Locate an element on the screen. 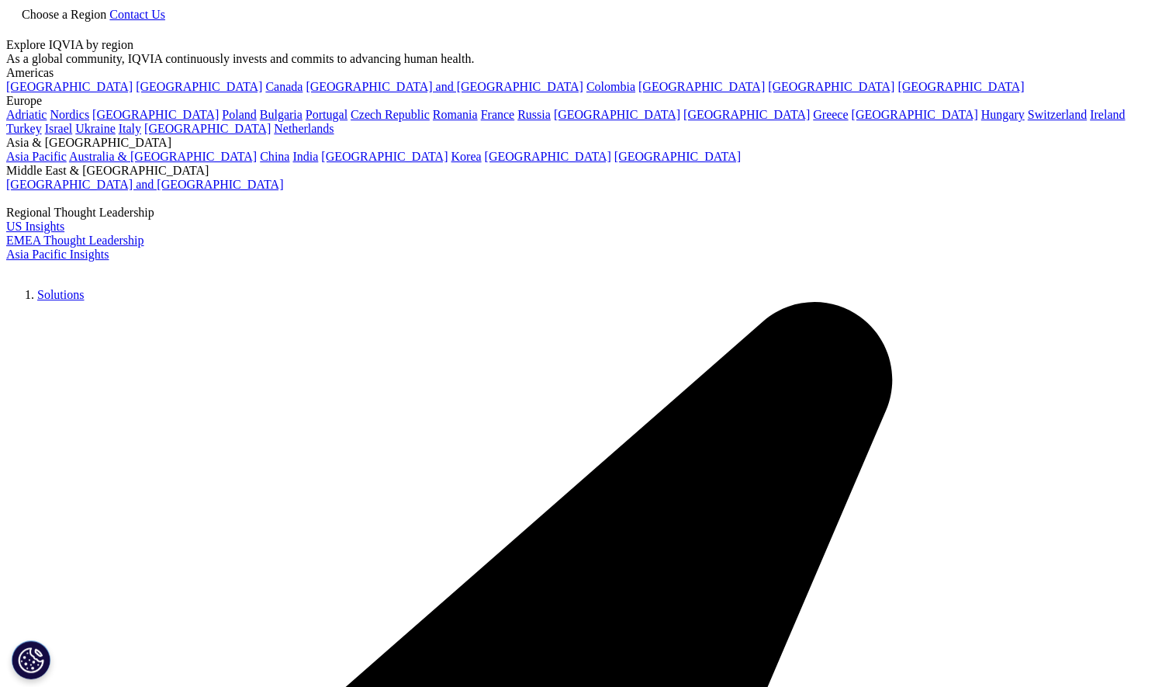 This screenshot has height=687, width=1155. a: Russia is located at coordinates (534, 114).